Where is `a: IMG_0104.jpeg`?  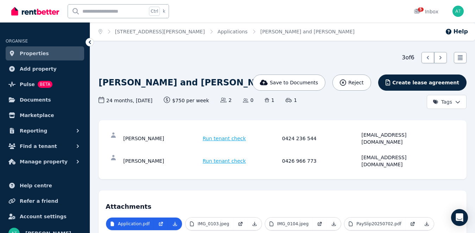 a: IMG_0104.jpeg is located at coordinates (289, 224).